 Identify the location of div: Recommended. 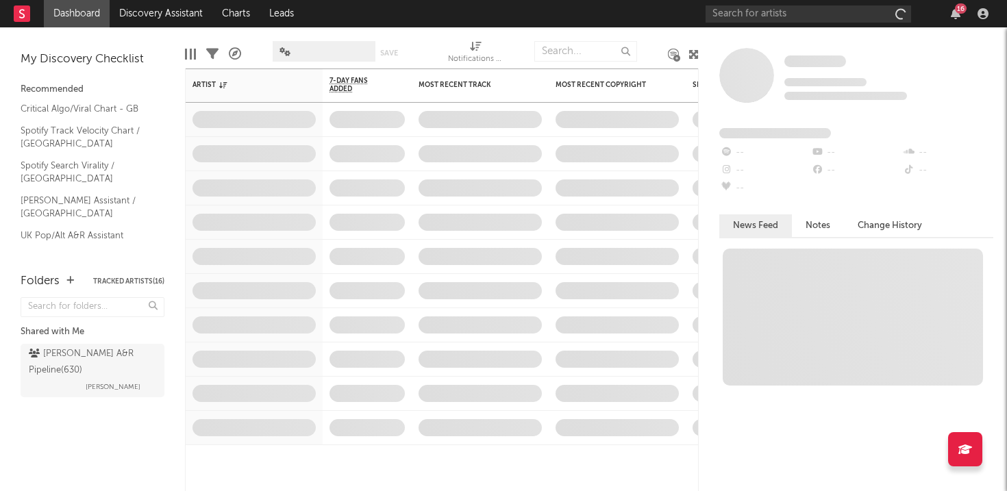
(92, 90).